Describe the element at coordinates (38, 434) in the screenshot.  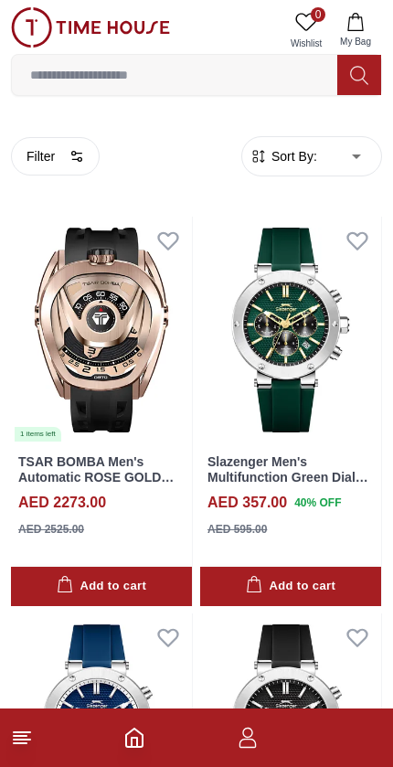
I see `div: 1 items left` at that location.